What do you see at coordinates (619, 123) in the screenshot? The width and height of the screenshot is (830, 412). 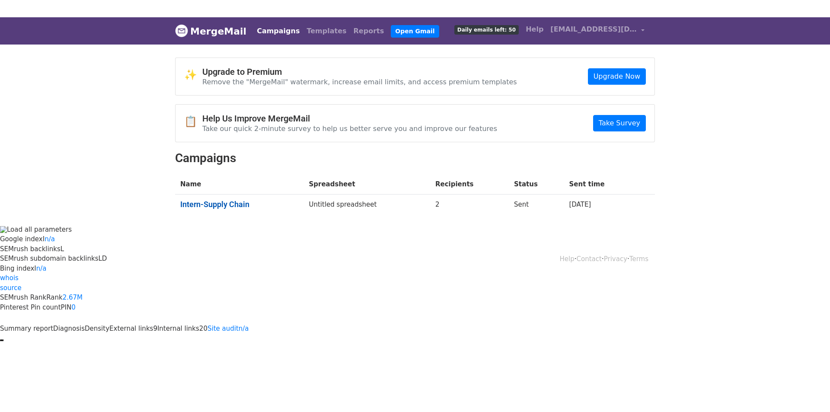 I see `a: Take Survey` at bounding box center [619, 123].